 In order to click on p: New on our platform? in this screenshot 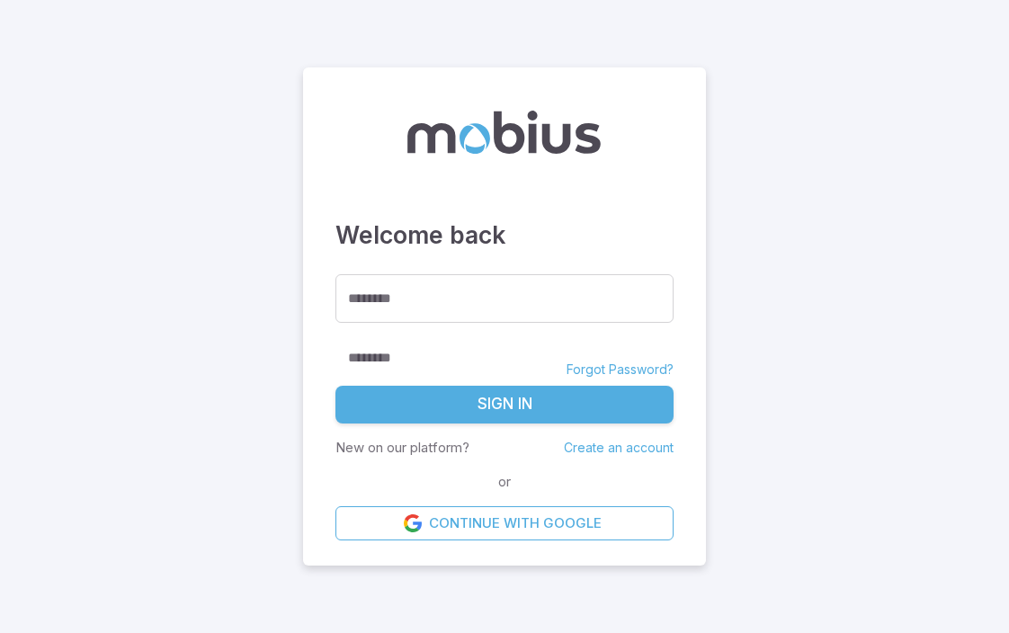, I will do `click(402, 448)`.